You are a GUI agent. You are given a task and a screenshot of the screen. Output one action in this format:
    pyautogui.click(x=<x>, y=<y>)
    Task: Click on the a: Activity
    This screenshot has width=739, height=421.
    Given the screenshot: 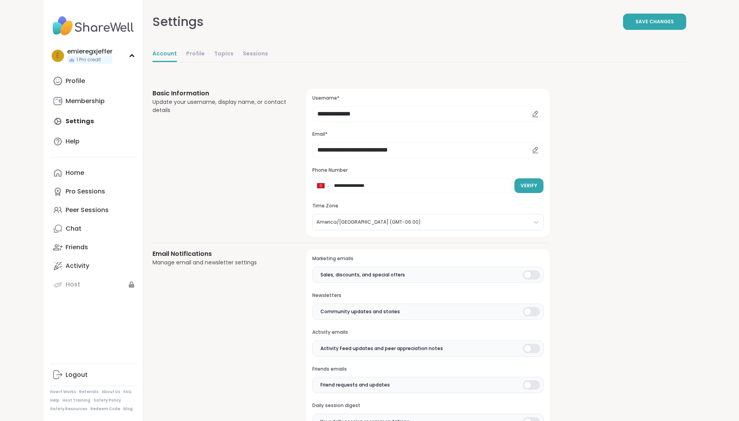 What is the action you would take?
    pyautogui.click(x=93, y=266)
    